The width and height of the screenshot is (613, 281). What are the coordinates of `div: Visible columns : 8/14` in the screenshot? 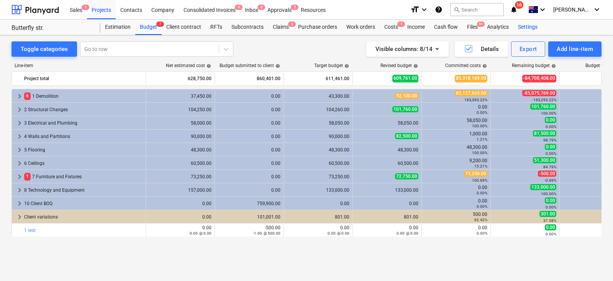 It's located at (407, 49).